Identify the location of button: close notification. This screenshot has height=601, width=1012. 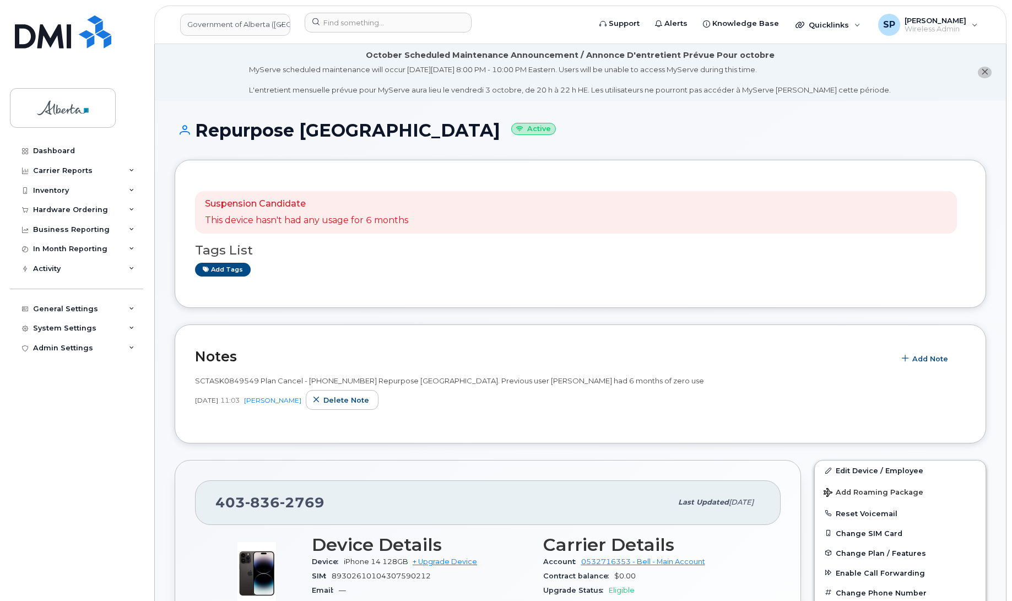
(985, 72).